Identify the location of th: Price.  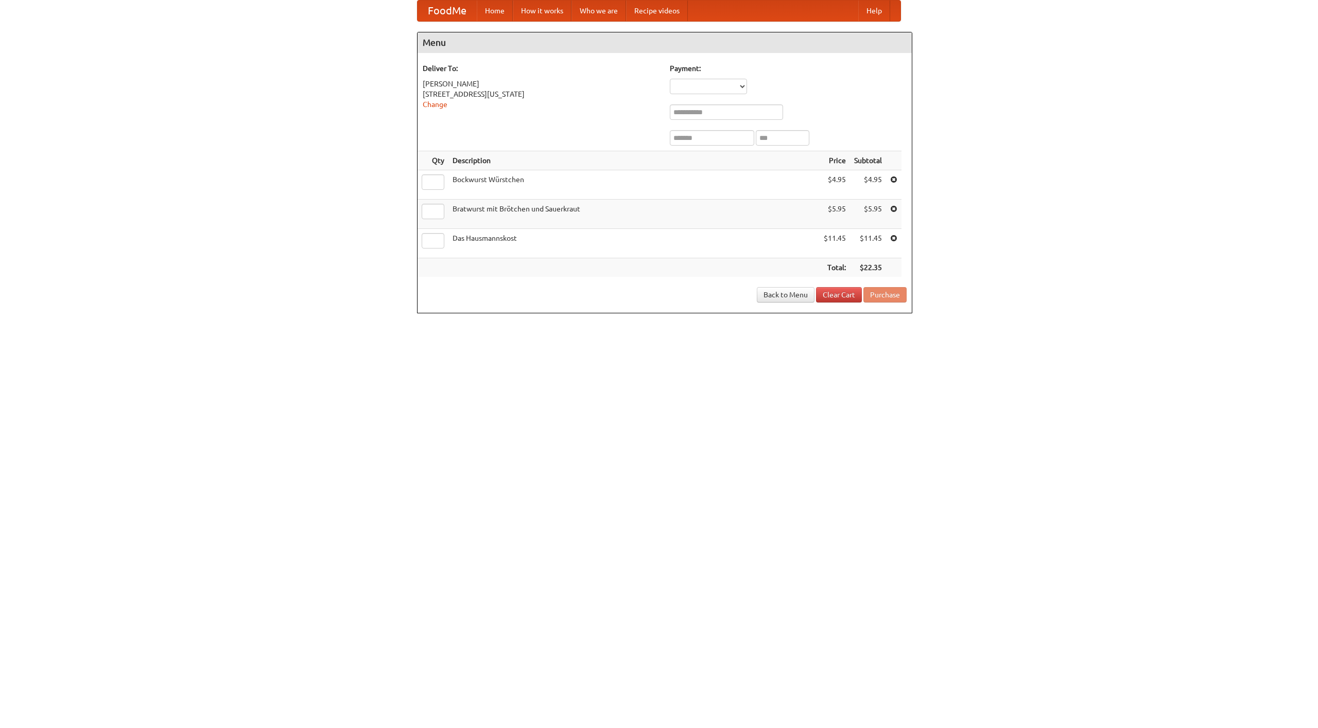
(834, 161).